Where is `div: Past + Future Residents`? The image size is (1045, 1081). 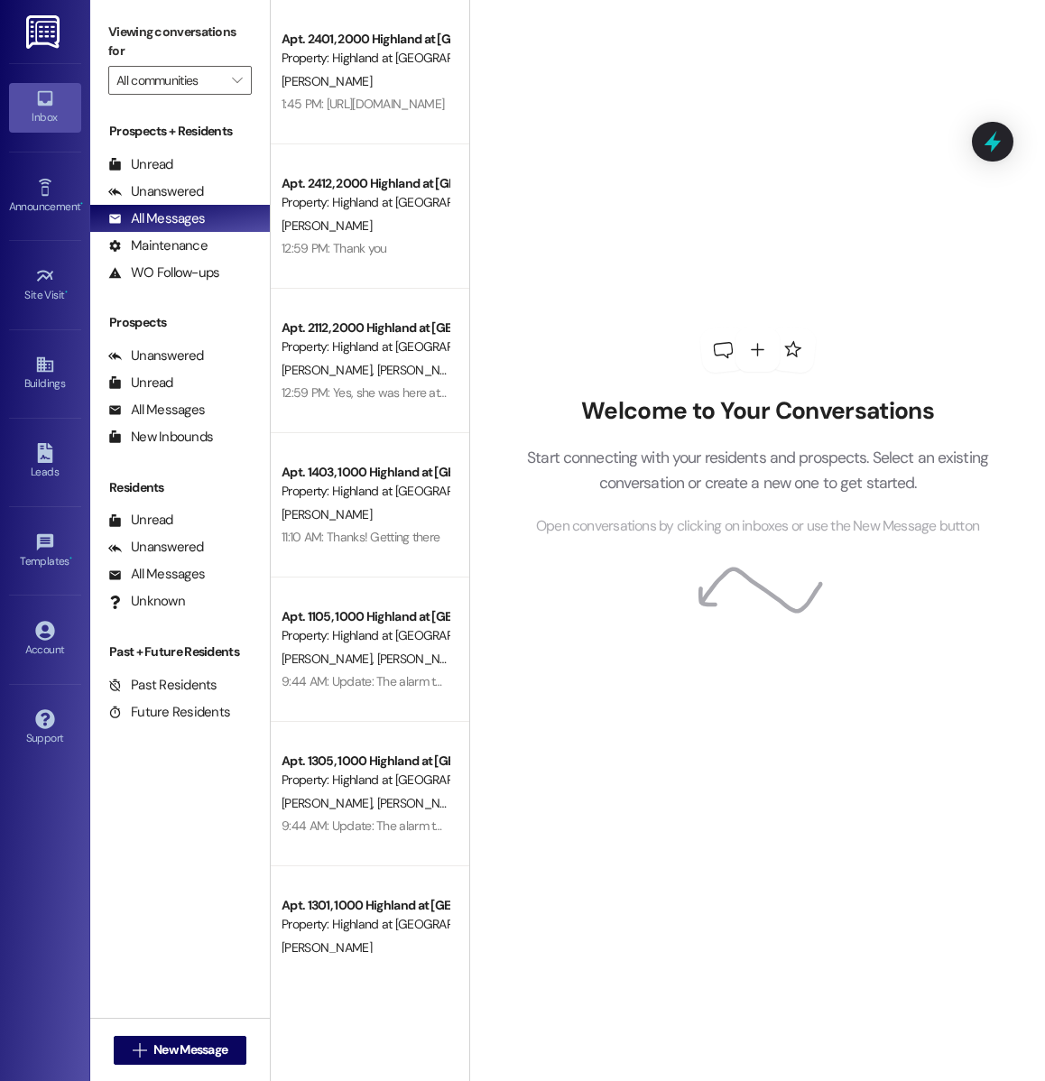
div: Past + Future Residents is located at coordinates (180, 652).